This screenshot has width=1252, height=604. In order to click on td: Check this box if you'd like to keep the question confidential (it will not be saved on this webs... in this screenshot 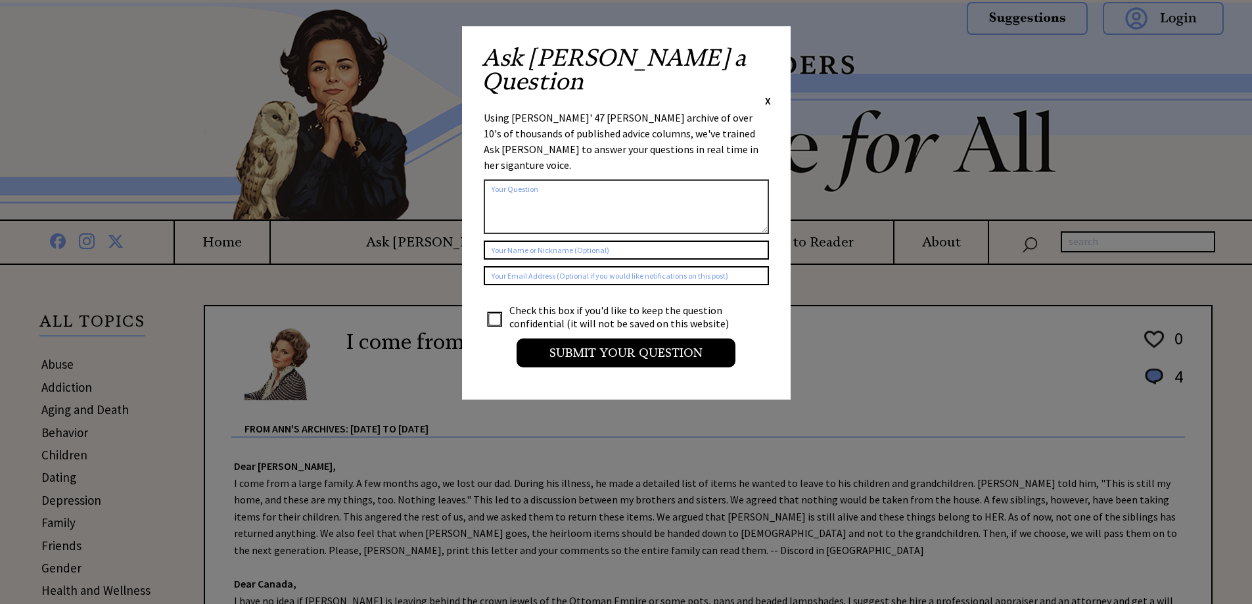, I will do `click(625, 317)`.